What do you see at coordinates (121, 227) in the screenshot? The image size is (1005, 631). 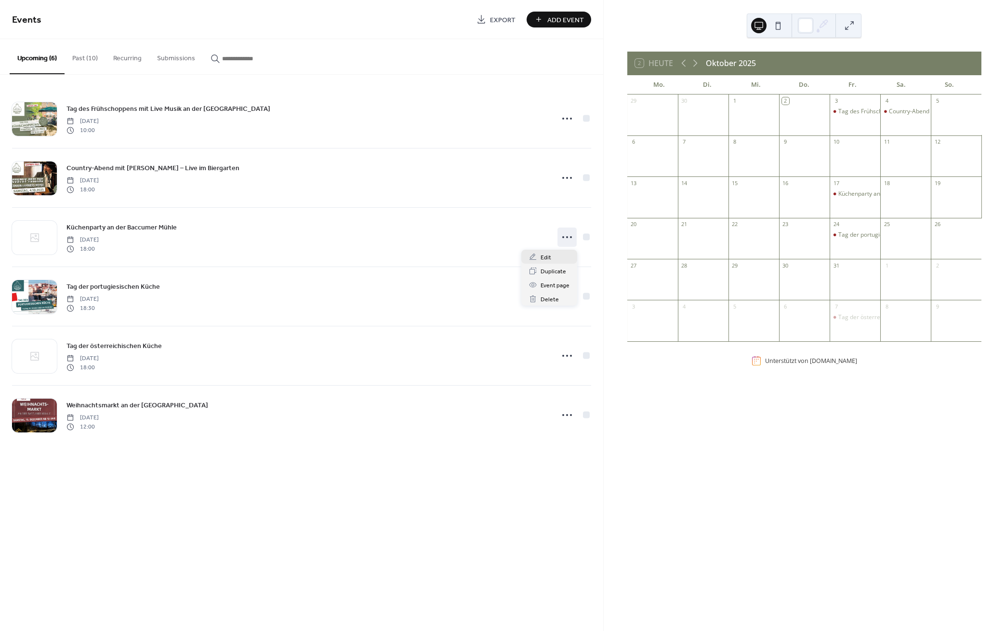 I see `span: Küchenparty an der Baccumer Mühle` at bounding box center [121, 227].